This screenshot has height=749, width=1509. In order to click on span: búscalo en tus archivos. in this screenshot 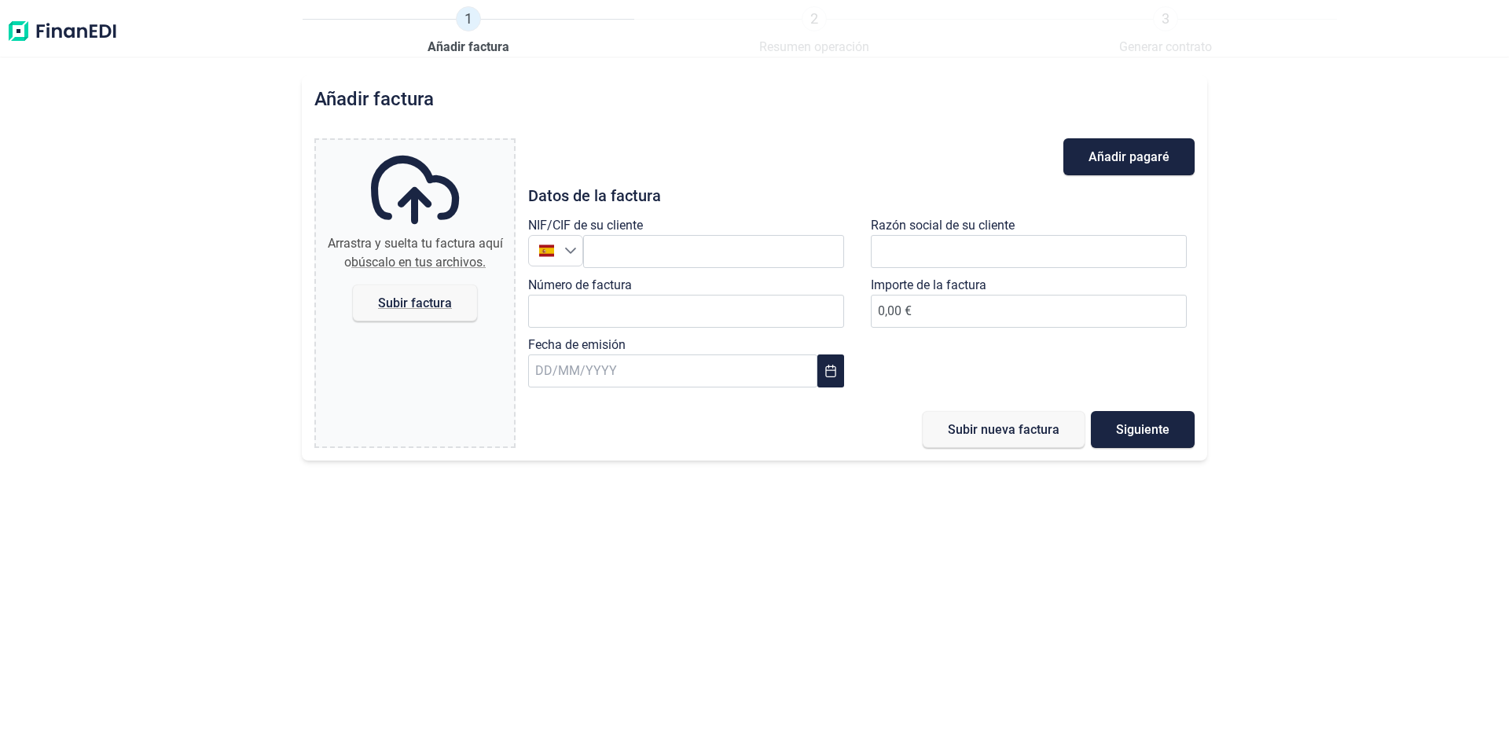, I will do `click(418, 262)`.